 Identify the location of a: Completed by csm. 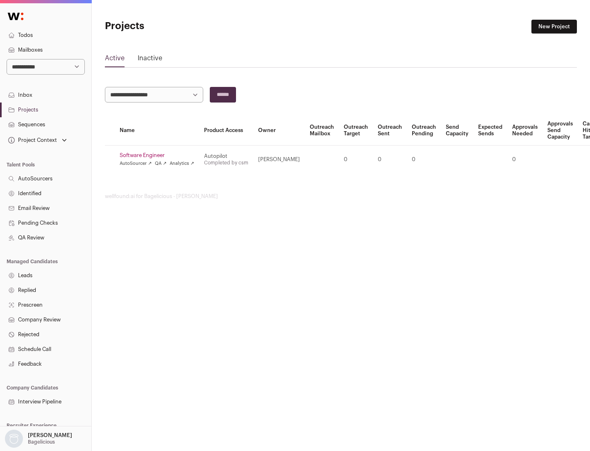
(226, 163).